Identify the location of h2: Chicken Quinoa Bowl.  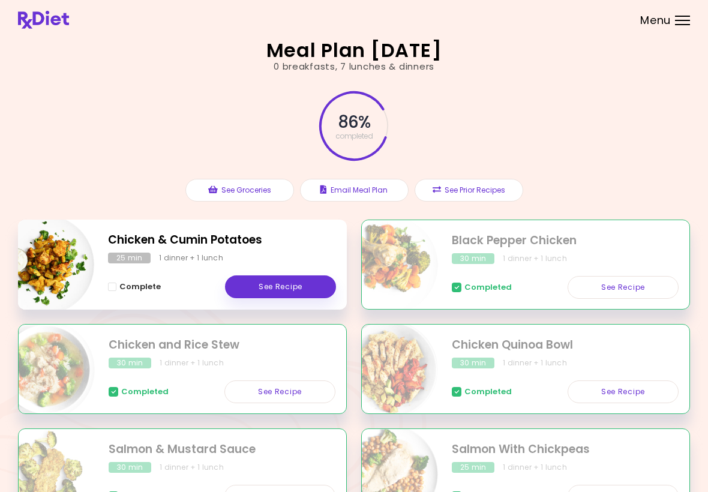
(565, 345).